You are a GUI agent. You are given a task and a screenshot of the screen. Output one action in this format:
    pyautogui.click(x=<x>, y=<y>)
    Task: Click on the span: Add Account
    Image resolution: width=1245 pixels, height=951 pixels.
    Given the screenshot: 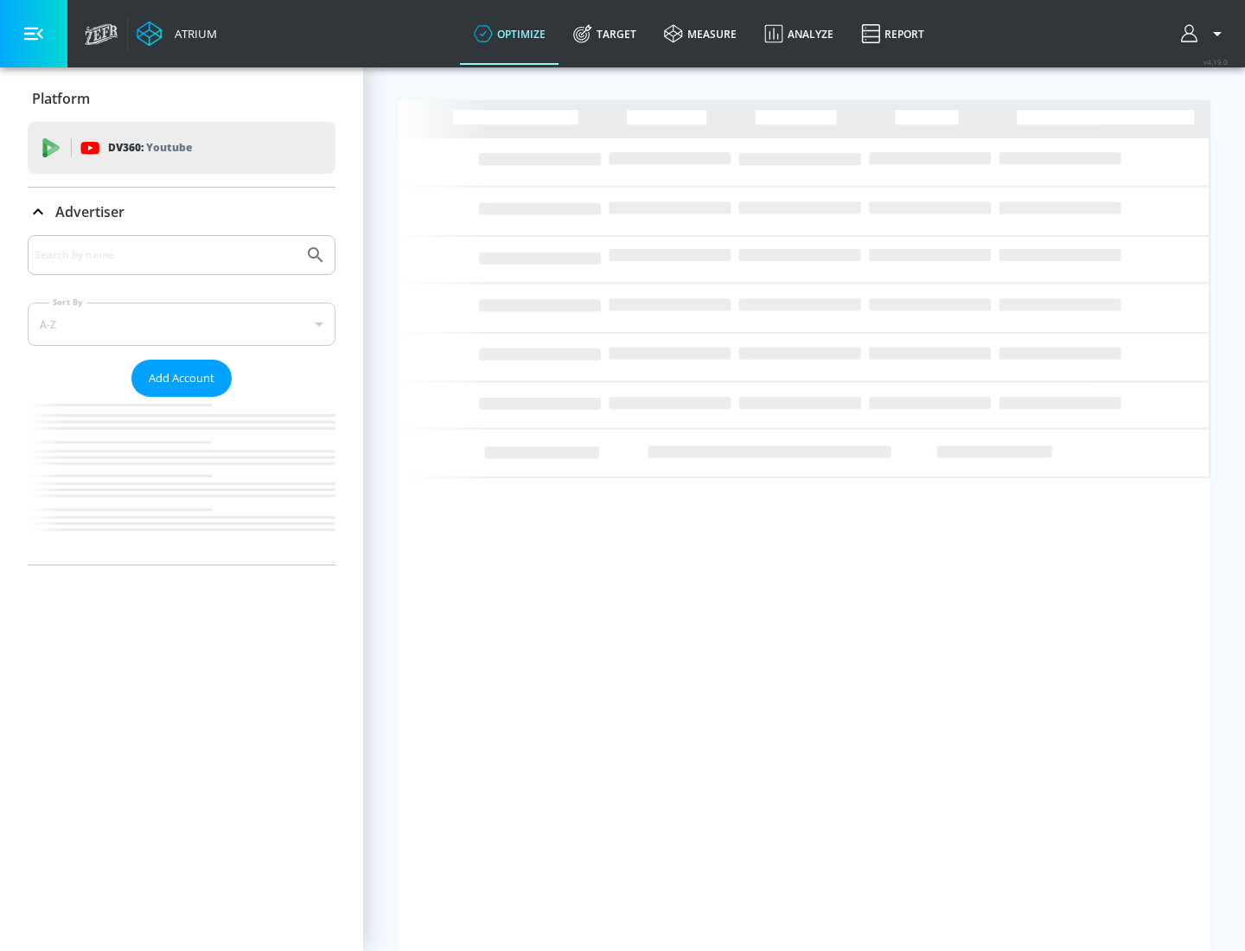 What is the action you would take?
    pyautogui.click(x=182, y=378)
    